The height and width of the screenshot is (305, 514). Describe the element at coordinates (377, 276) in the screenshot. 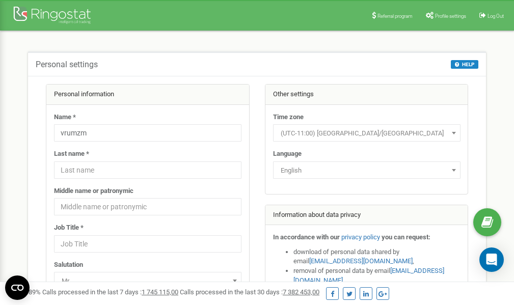

I see `li: removal of personal data by email ,` at that location.